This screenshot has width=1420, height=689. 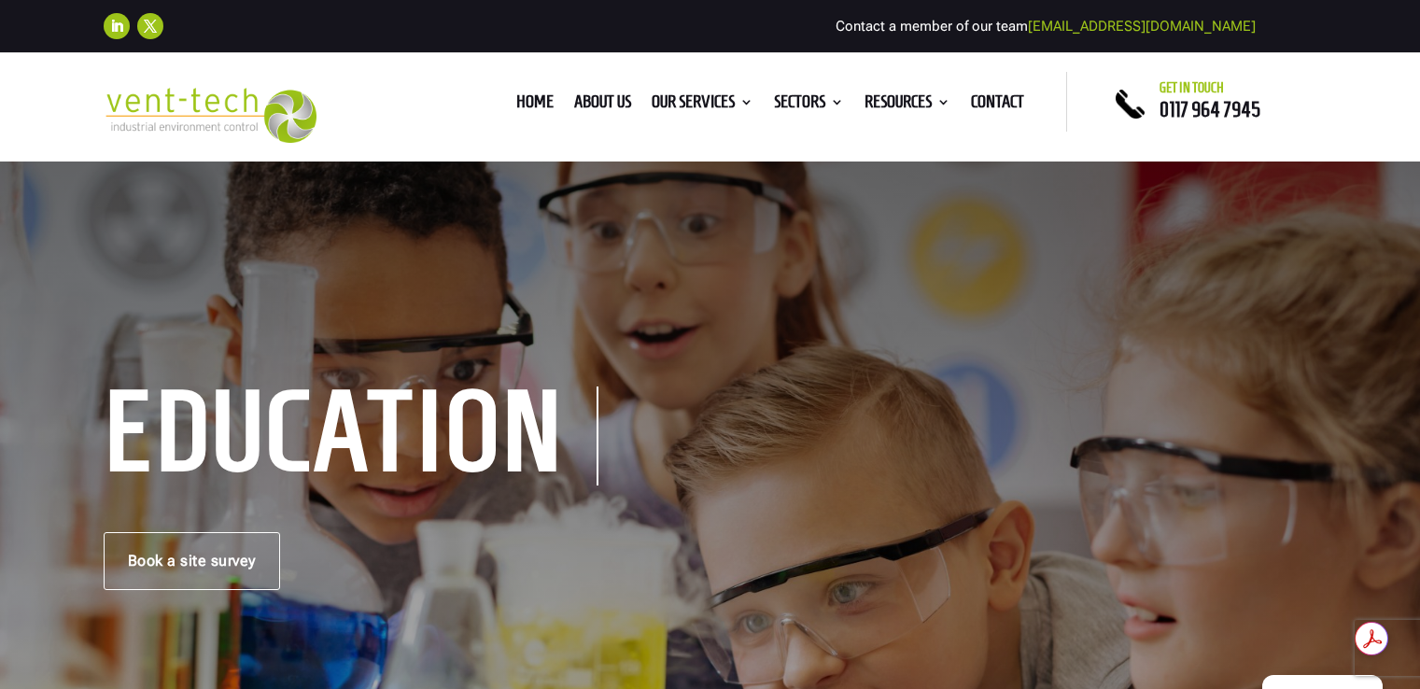 I want to click on a: Follow on X, so click(x=150, y=26).